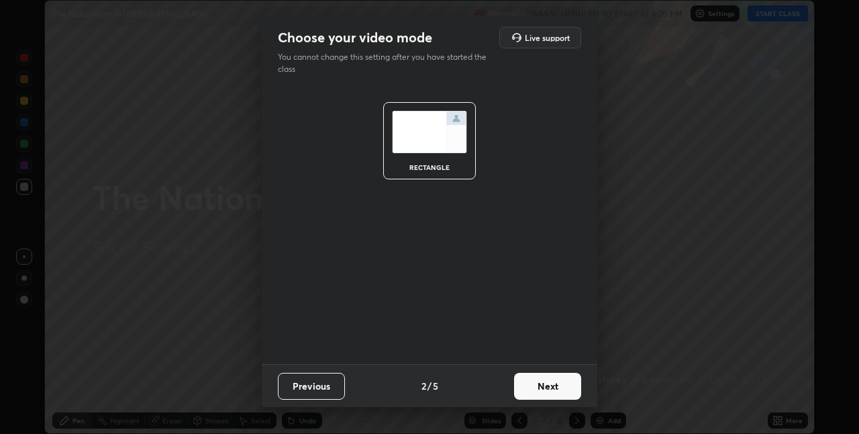 This screenshot has width=859, height=434. Describe the element at coordinates (424, 385) in the screenshot. I see `h4: 2` at that location.